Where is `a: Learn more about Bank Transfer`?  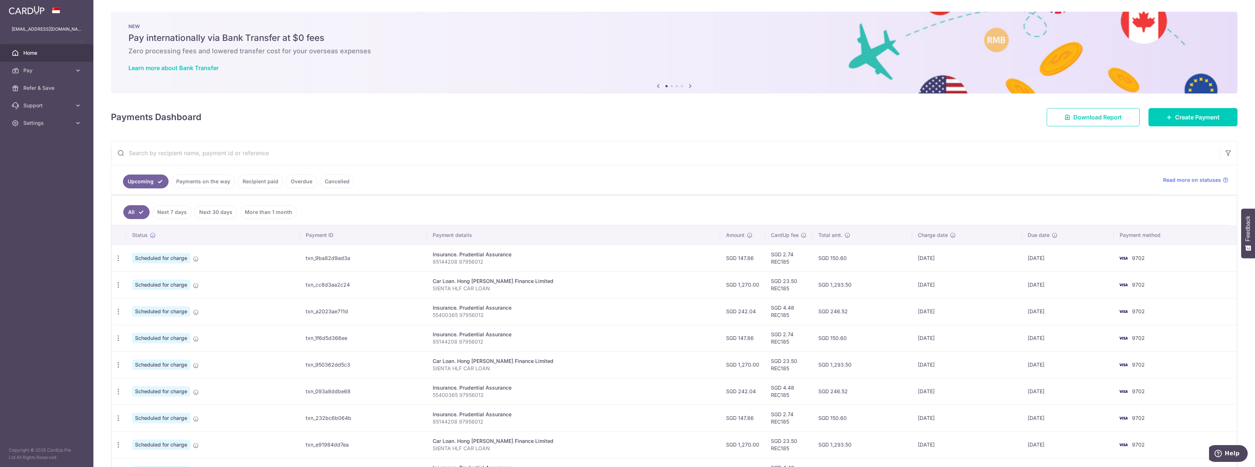 a: Learn more about Bank Transfer is located at coordinates (173, 68).